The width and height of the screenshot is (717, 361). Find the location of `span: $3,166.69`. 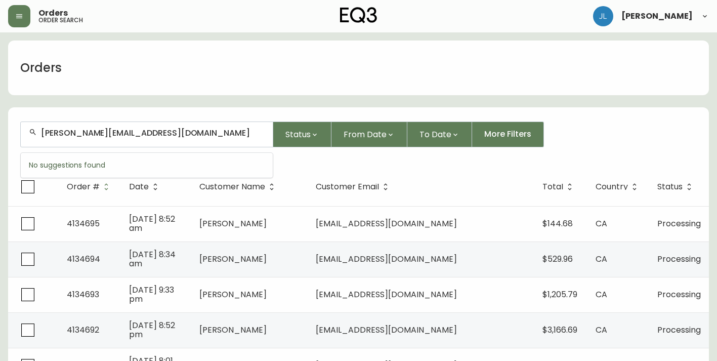

span: $3,166.69 is located at coordinates (560, 329).